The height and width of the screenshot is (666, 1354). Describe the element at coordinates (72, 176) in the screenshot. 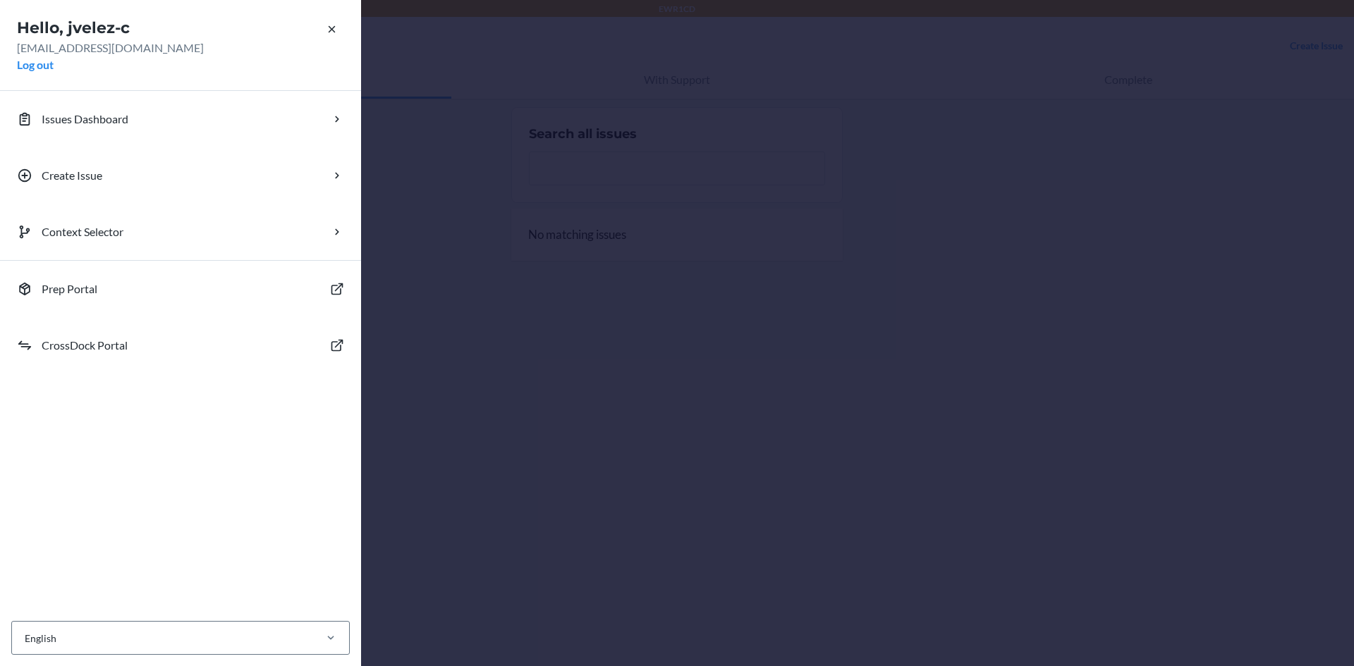

I see `p: Create Issue` at that location.